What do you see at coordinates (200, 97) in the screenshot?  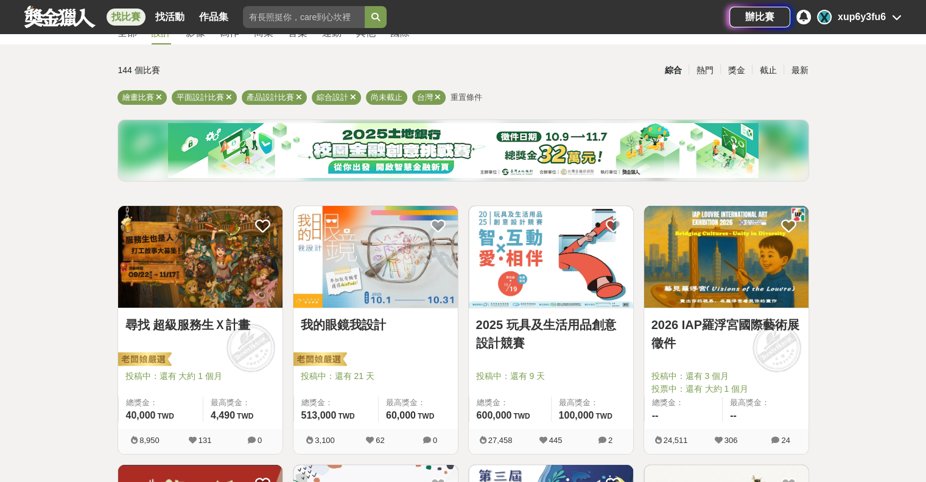 I see `span: 平面設計比賽` at bounding box center [200, 97].